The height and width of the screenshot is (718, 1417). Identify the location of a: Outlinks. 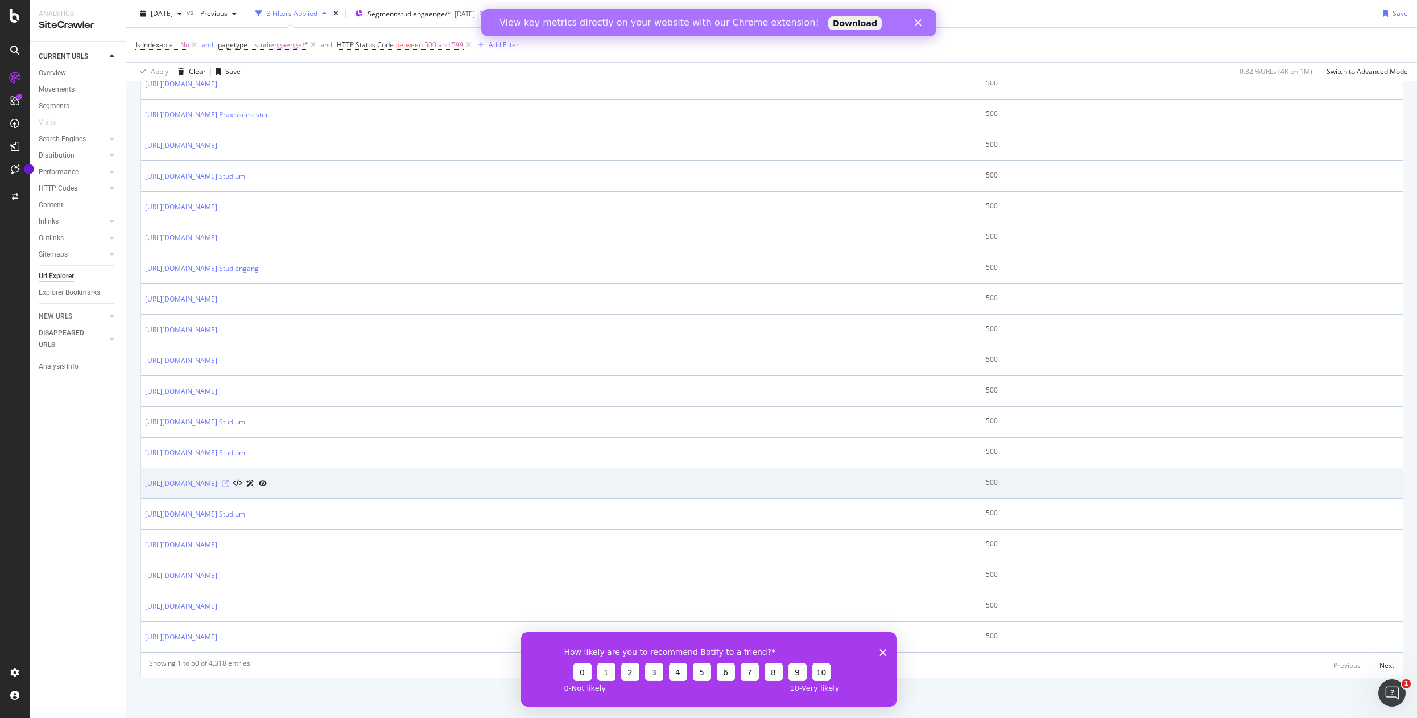
(72, 238).